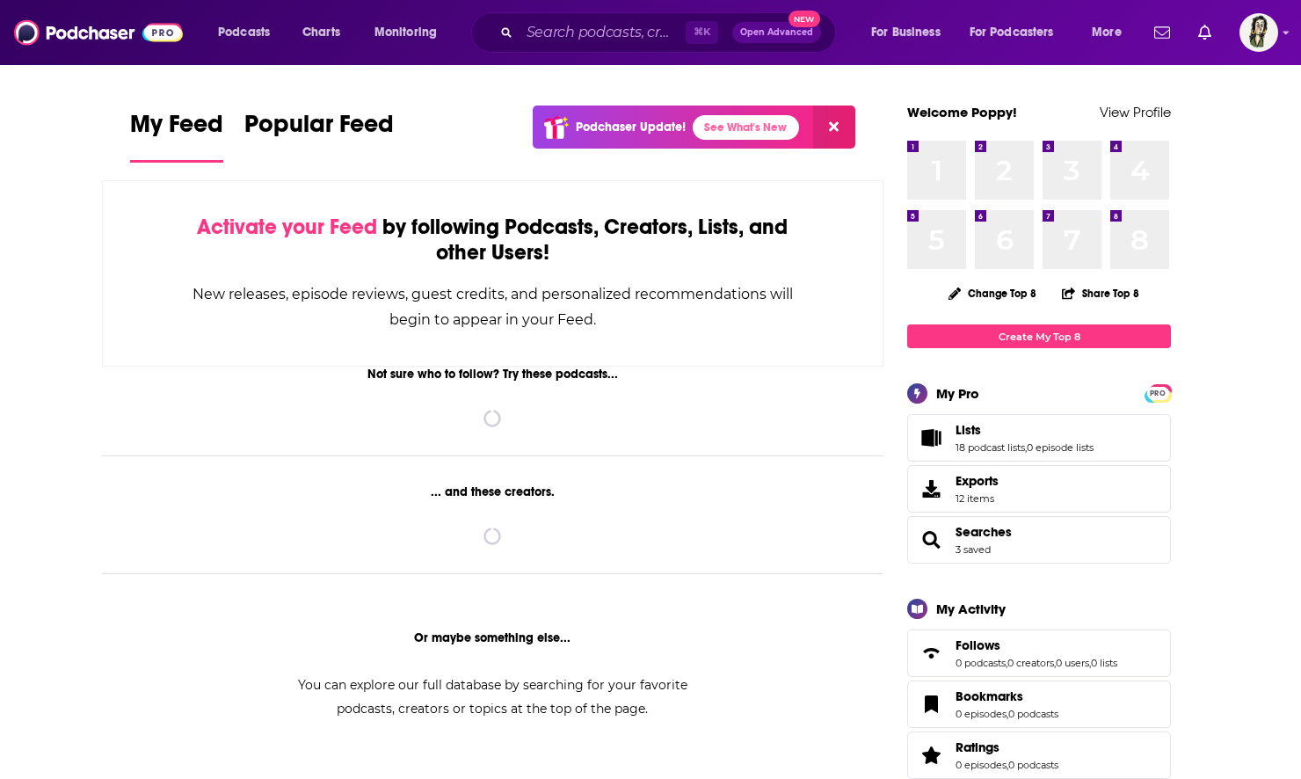  I want to click on a: 0 episode lists, so click(1060, 447).